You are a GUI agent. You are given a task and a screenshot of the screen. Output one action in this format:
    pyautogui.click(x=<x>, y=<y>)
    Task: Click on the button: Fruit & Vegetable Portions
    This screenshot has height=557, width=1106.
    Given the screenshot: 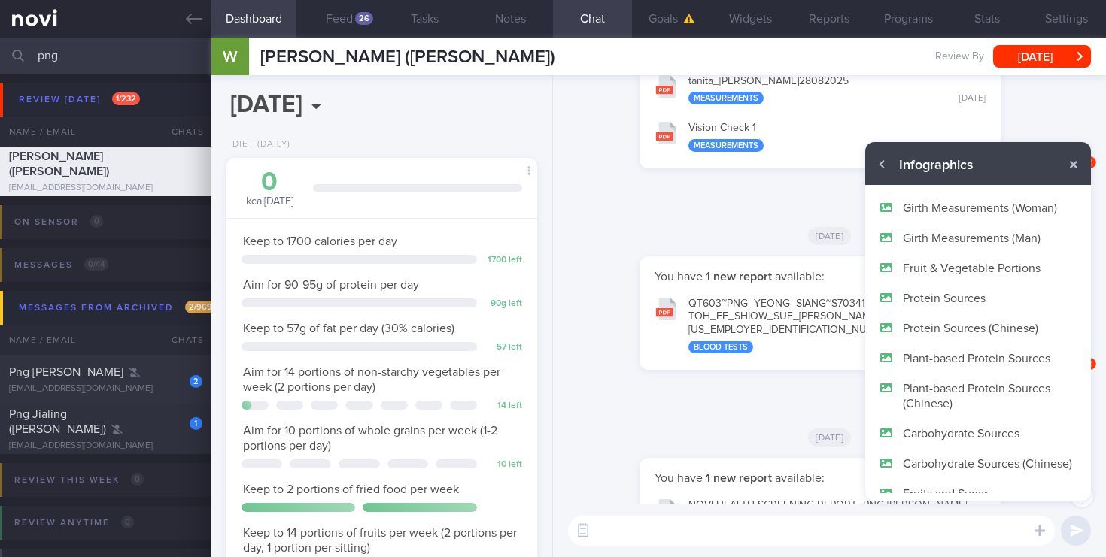 What is the action you would take?
    pyautogui.click(x=978, y=268)
    